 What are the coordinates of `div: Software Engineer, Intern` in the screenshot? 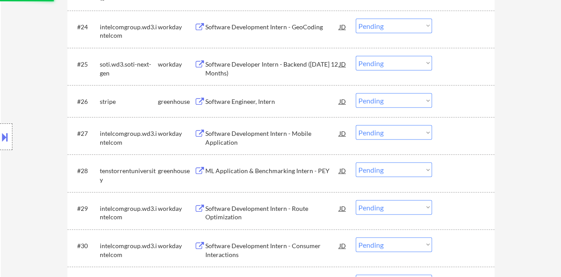 It's located at (272, 102).